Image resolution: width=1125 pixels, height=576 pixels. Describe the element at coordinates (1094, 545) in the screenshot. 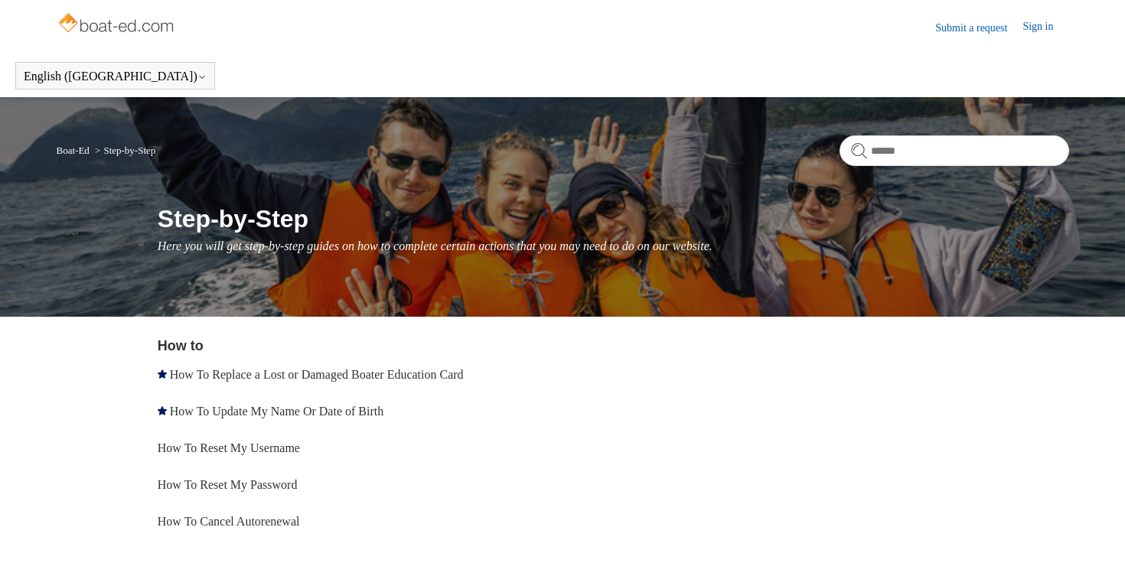

I see `div: Live chat` at that location.